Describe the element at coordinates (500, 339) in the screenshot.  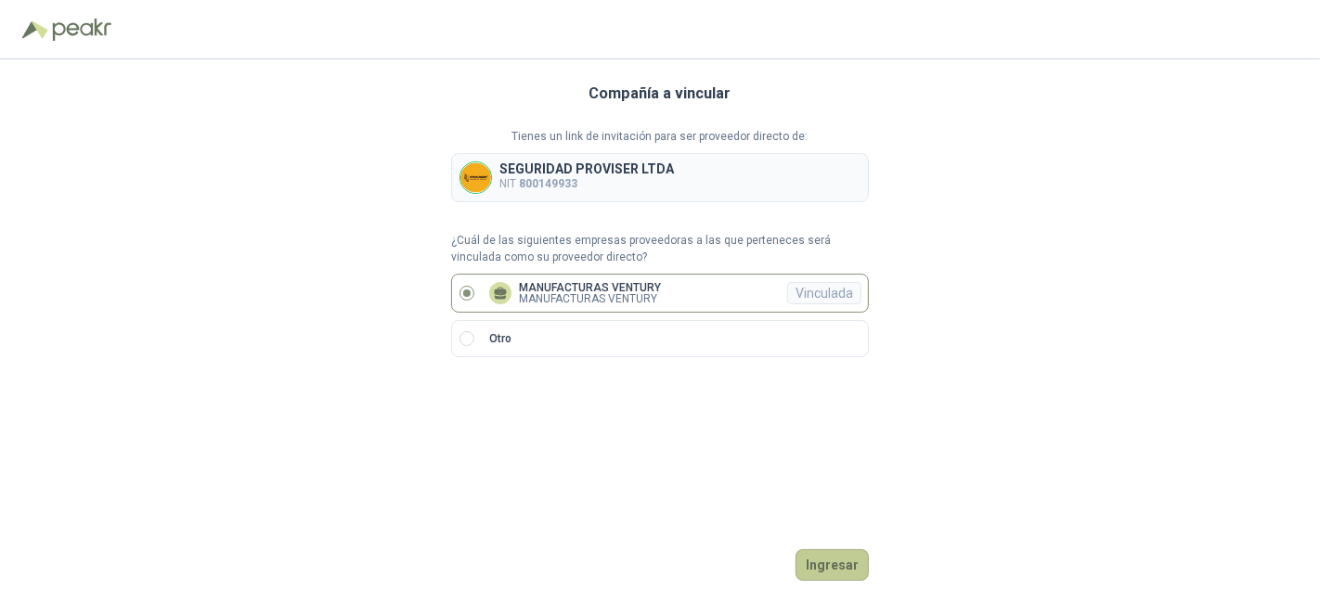
I see `p: Otro` at that location.